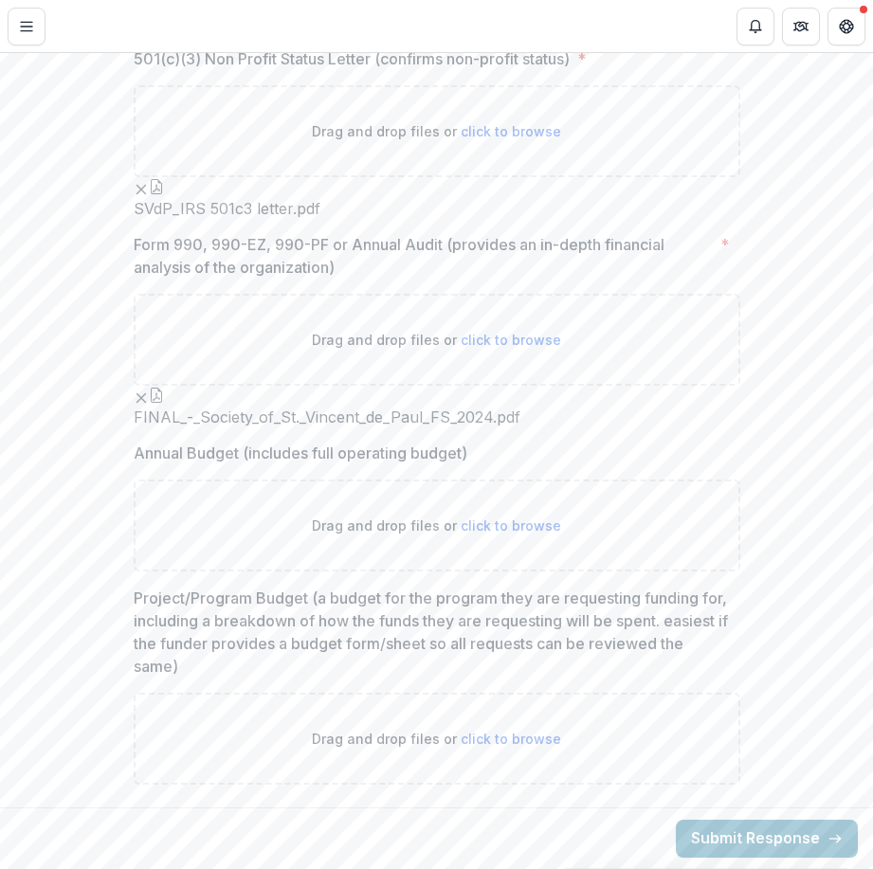 The image size is (873, 869). I want to click on p: Annual Budget (includes full operating budget), so click(300, 453).